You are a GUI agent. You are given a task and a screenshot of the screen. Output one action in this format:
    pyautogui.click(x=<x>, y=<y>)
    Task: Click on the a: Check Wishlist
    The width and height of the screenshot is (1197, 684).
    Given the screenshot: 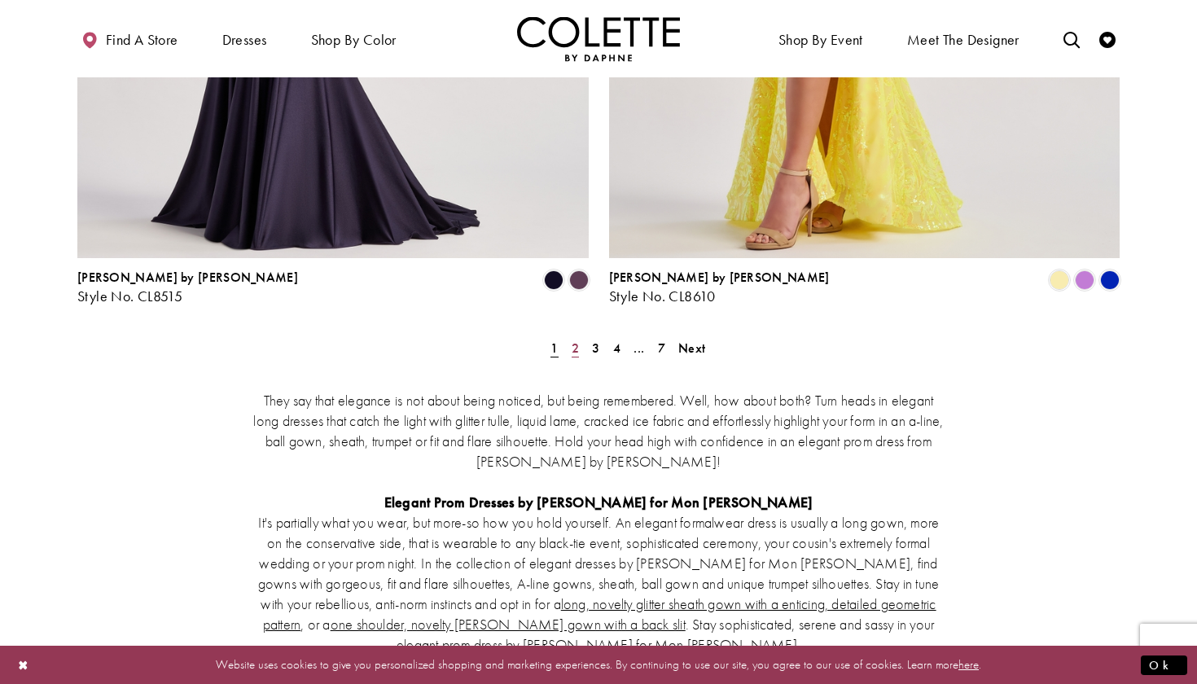 What is the action you would take?
    pyautogui.click(x=1107, y=38)
    